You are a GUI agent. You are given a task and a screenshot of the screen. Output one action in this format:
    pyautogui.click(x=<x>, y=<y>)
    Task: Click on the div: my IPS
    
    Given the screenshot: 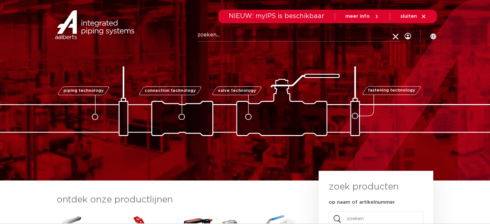 What is the action you would take?
    pyautogui.click(x=408, y=36)
    